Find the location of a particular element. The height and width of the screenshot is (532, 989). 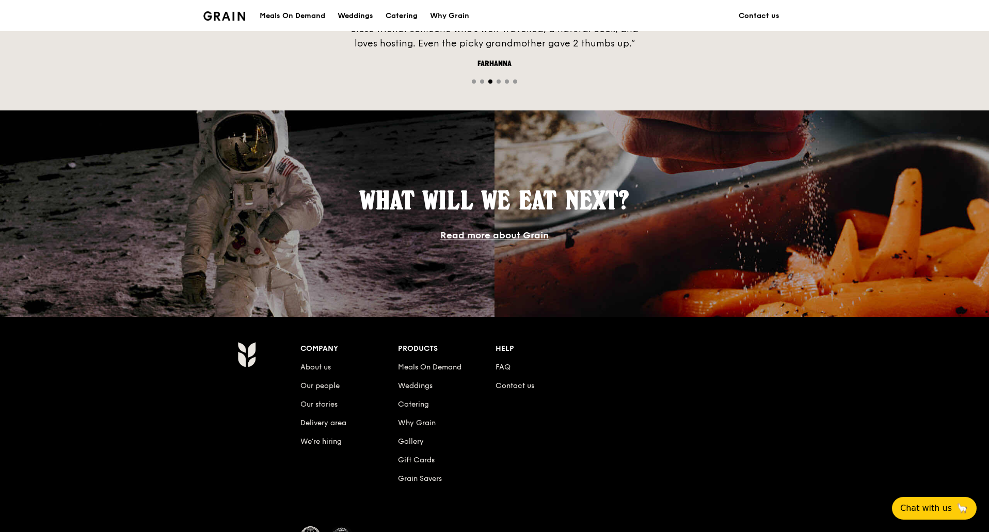

div: Meals On Demand is located at coordinates (292, 16).